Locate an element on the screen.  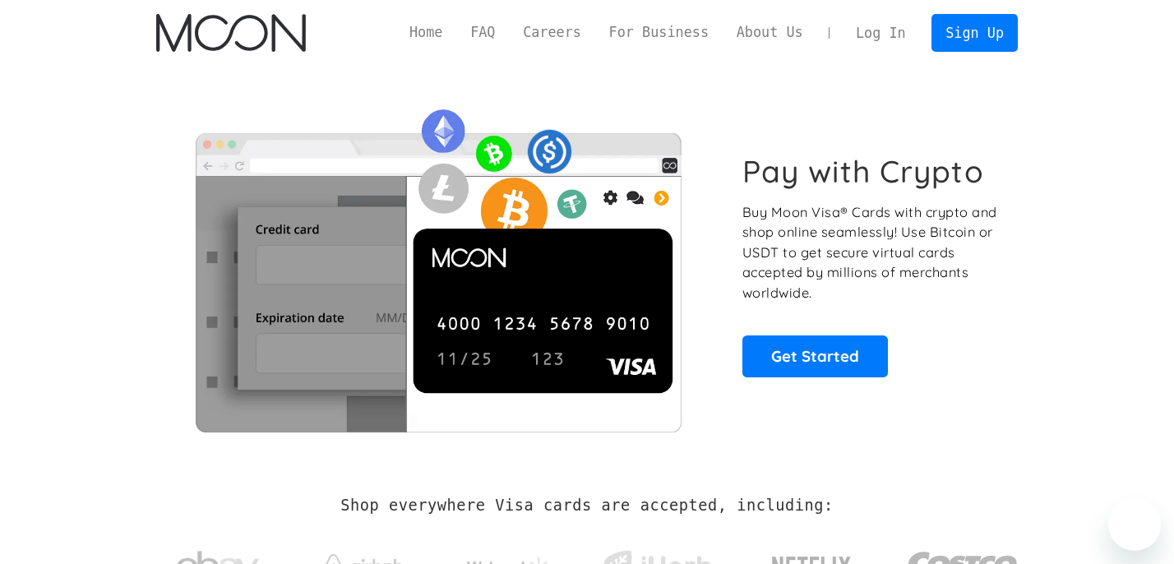
a: Home is located at coordinates (426, 32).